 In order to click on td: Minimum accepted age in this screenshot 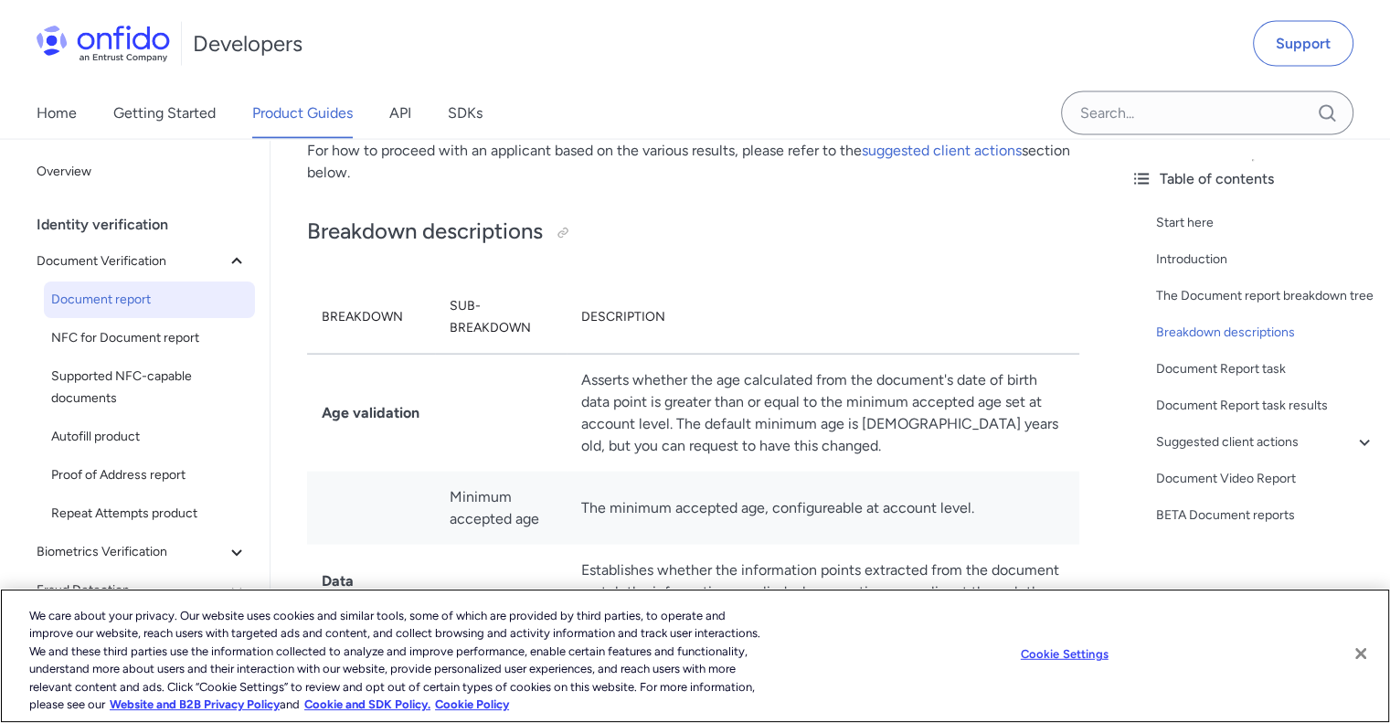, I will do `click(501, 508)`.